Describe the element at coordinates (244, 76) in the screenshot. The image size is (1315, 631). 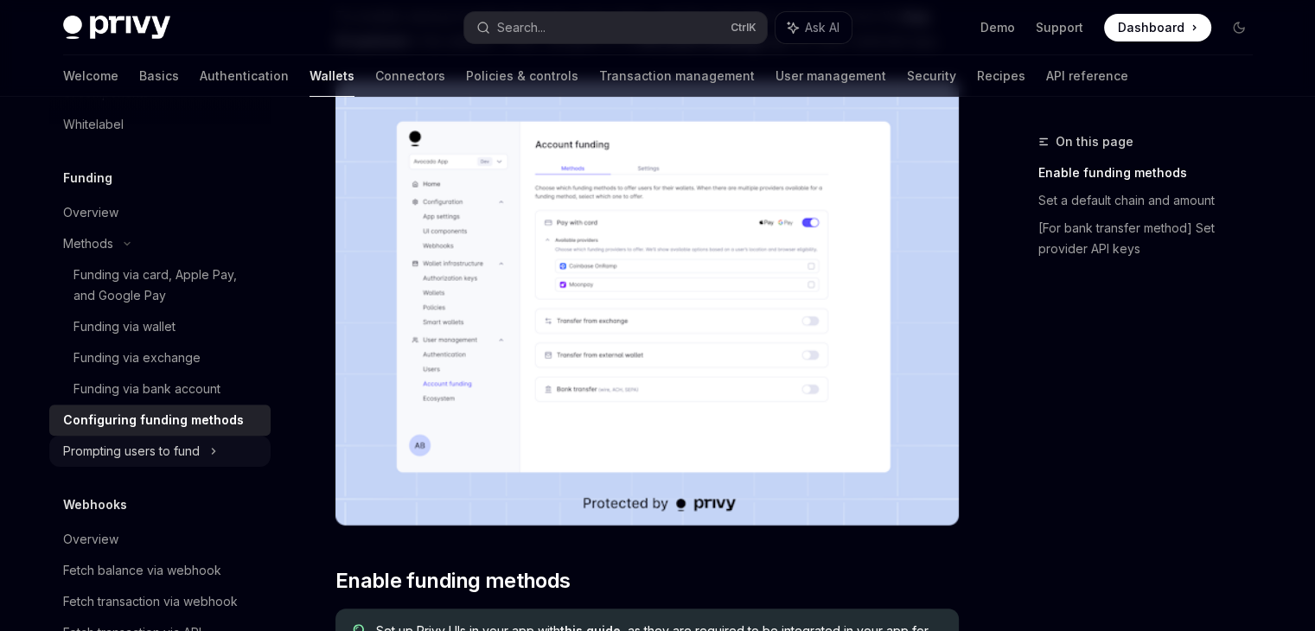
I see `a: Authentication` at that location.